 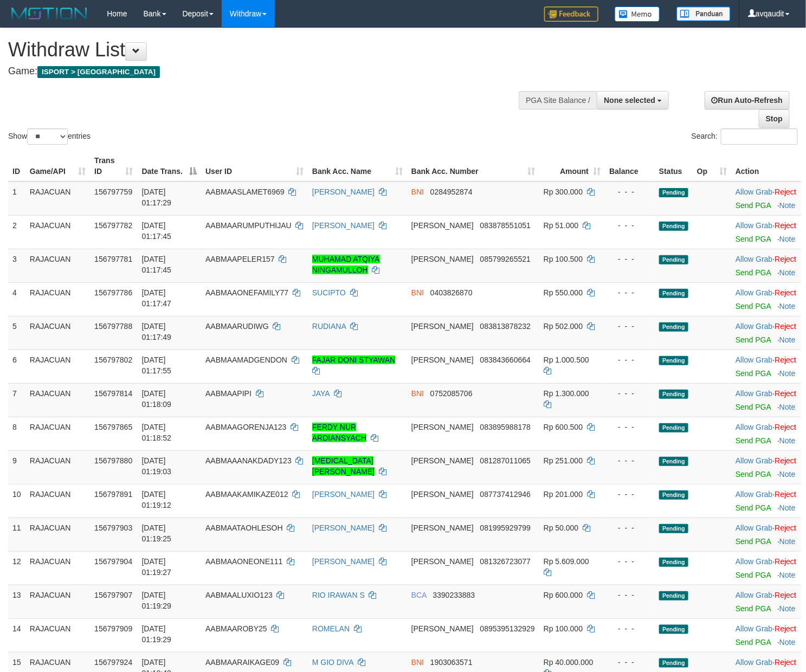 What do you see at coordinates (245, 427) in the screenshot?
I see `span: AABMAAGORENJA123` at bounding box center [245, 427].